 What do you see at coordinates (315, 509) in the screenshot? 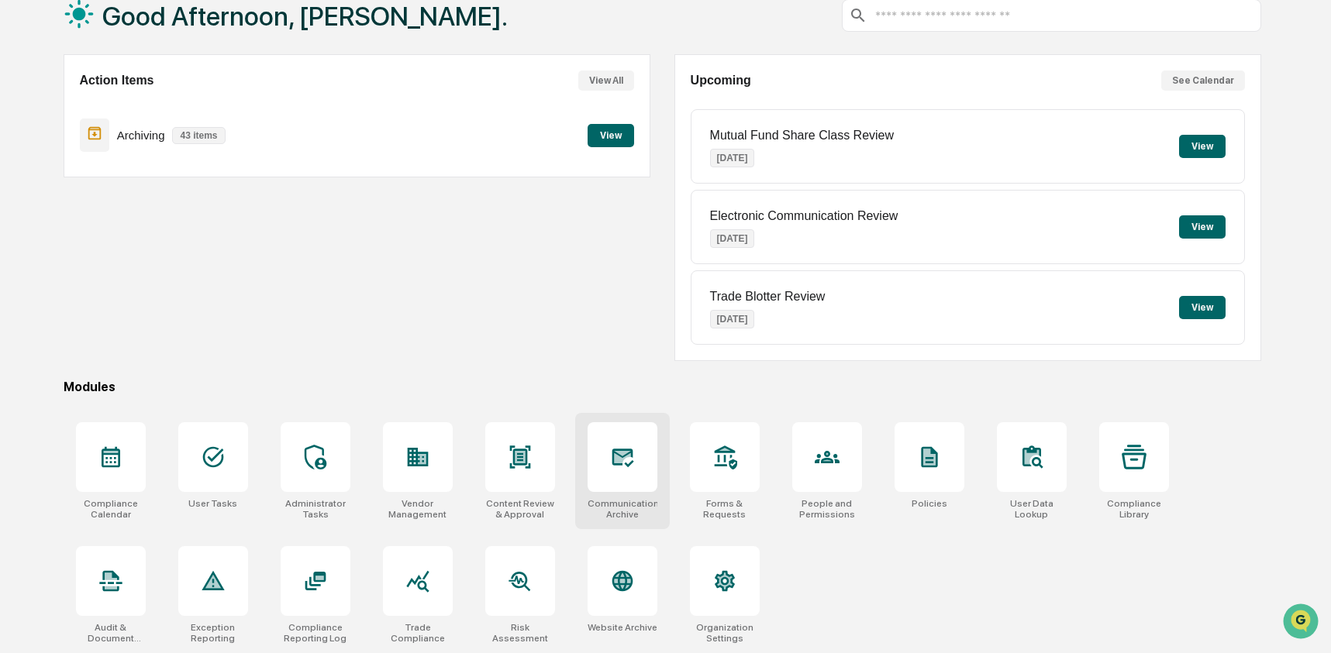
I see `div: Administrator Tasks` at bounding box center [315, 509].